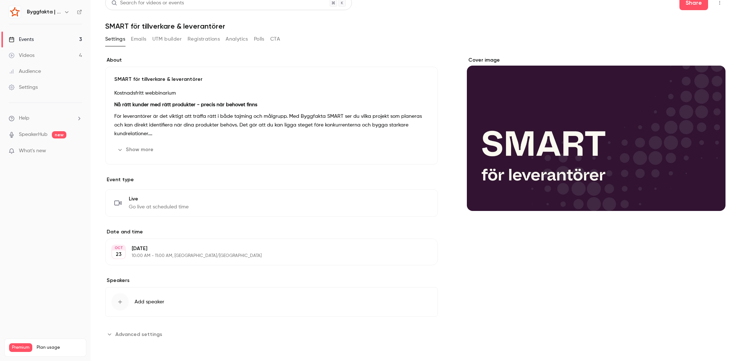  I want to click on button: UTM builder, so click(167, 39).